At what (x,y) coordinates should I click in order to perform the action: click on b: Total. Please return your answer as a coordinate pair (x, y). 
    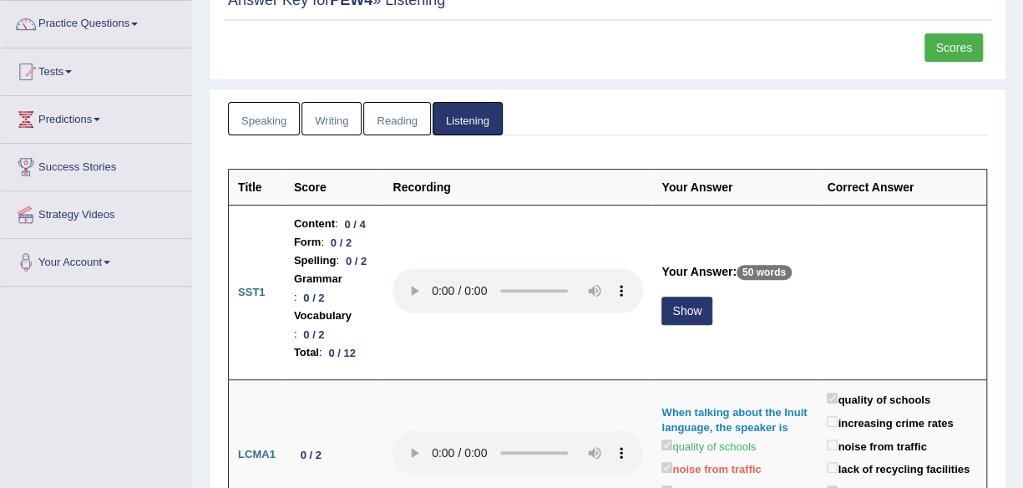
    Looking at the image, I should click on (306, 352).